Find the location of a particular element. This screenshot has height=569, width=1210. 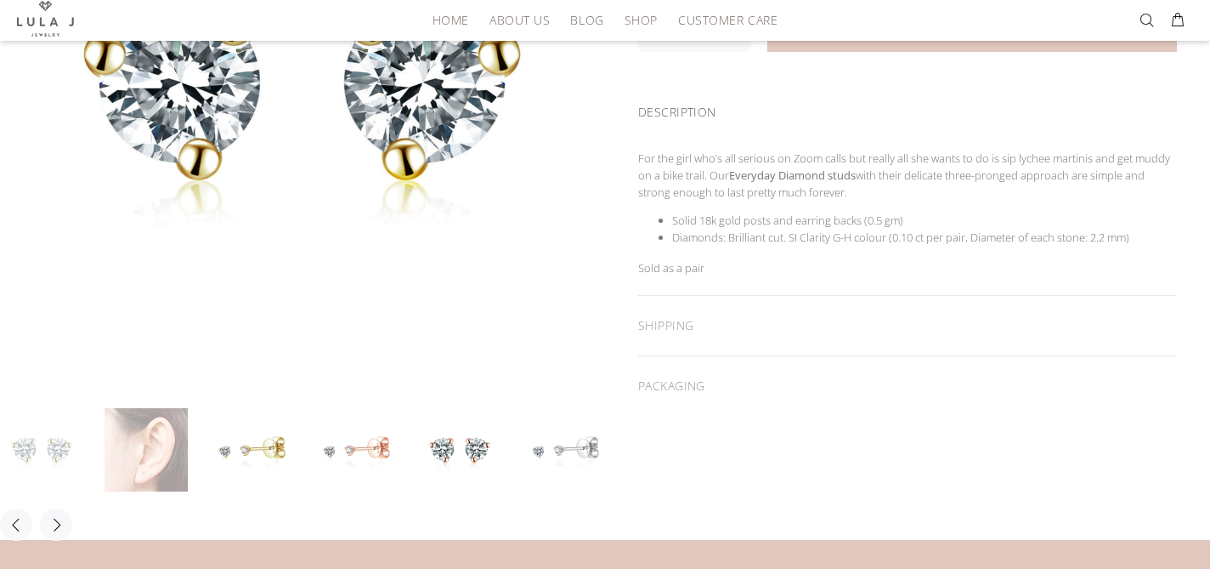

strong: Everyday Diamond studs is located at coordinates (792, 175).